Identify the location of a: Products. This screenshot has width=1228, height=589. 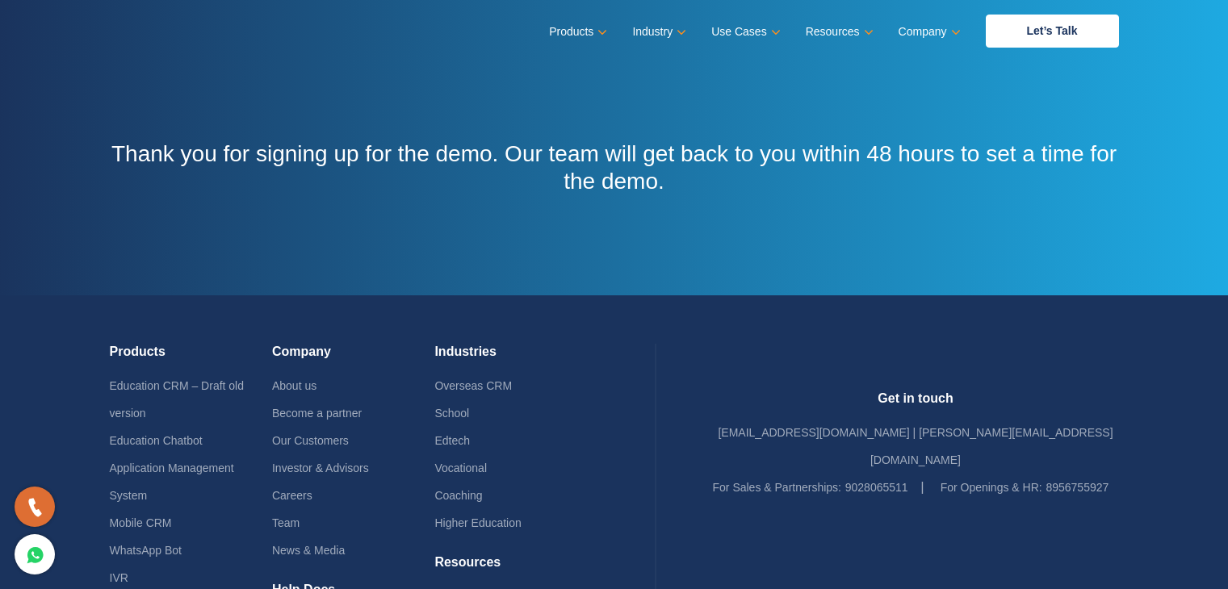
(576, 31).